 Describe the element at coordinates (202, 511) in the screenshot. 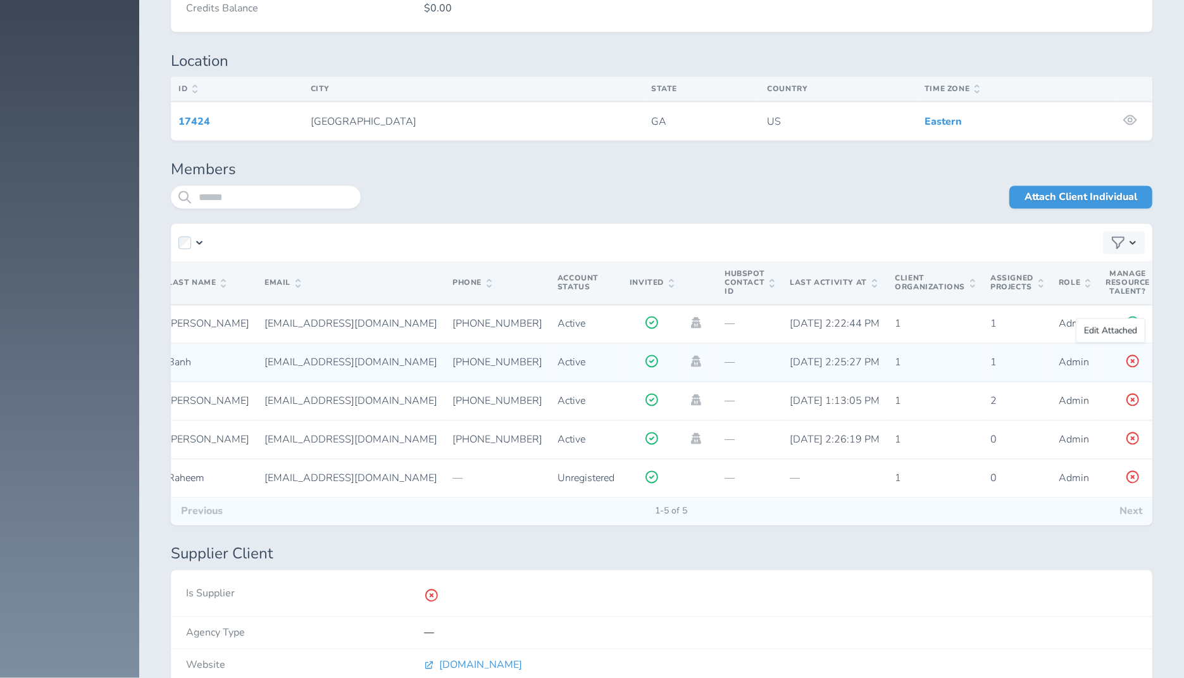

I see `button: Previous` at that location.